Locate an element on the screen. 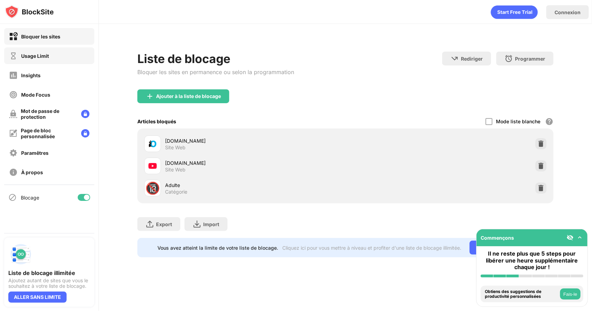 The height and width of the screenshot is (311, 592). div: À propos is located at coordinates (32, 172).